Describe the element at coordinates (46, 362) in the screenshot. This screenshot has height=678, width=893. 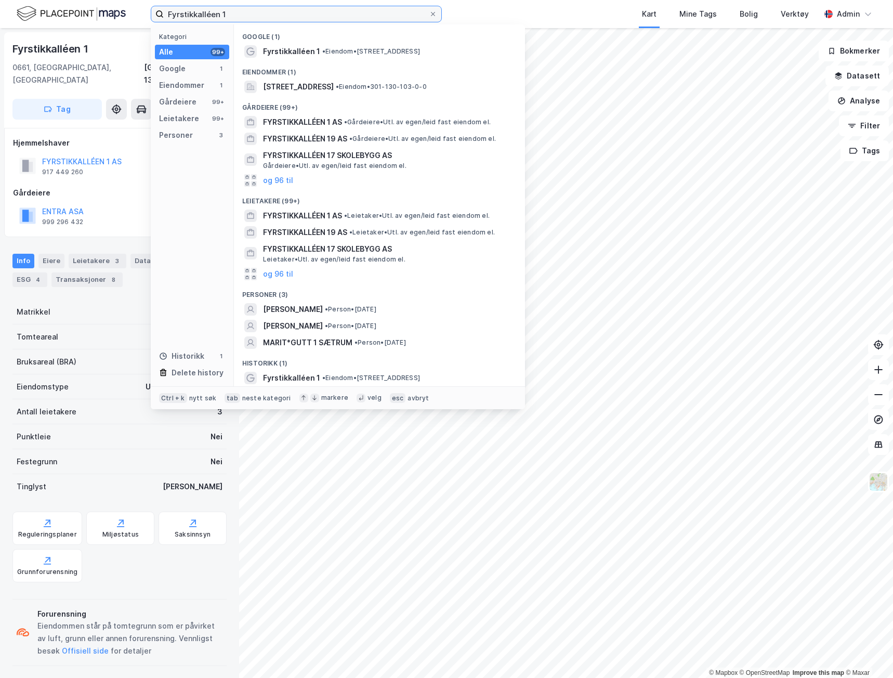
I see `div: Bruksareal (BRA)` at that location.